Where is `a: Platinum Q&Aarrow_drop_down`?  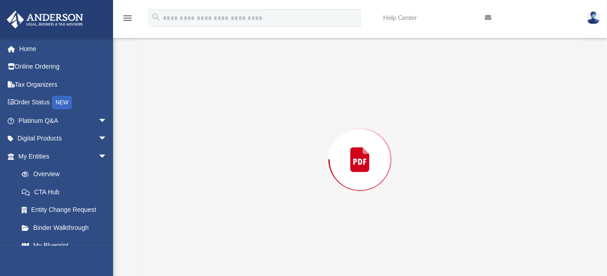 a: Platinum Q&Aarrow_drop_down is located at coordinates (63, 121).